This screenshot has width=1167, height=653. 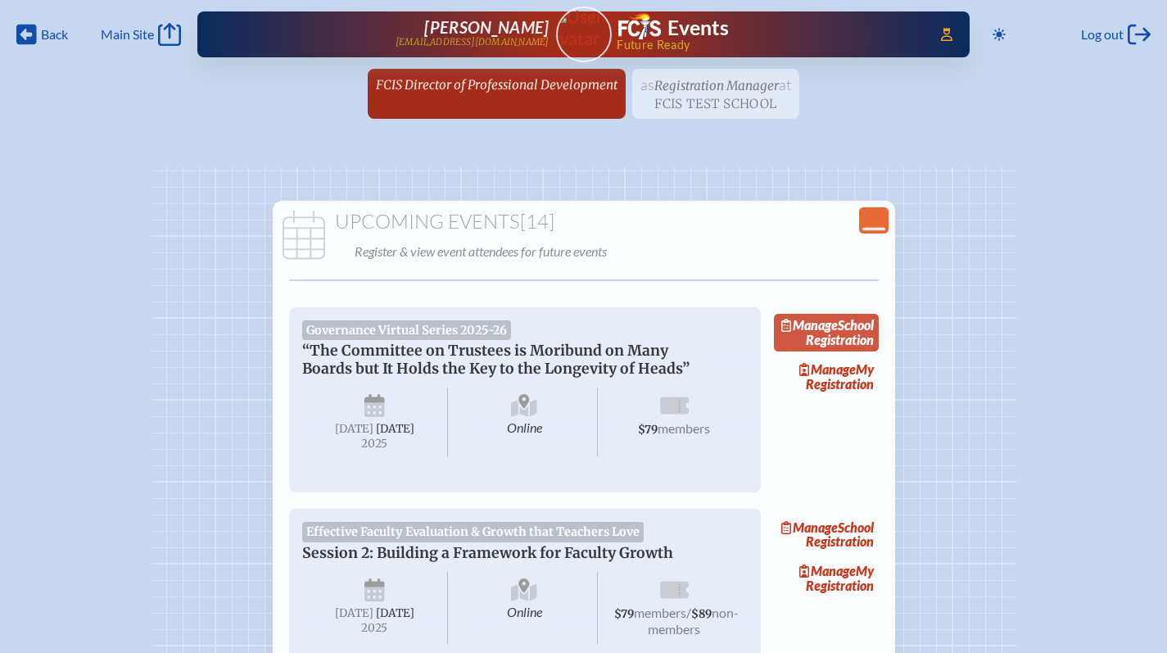 I want to click on span: $89, so click(x=701, y=614).